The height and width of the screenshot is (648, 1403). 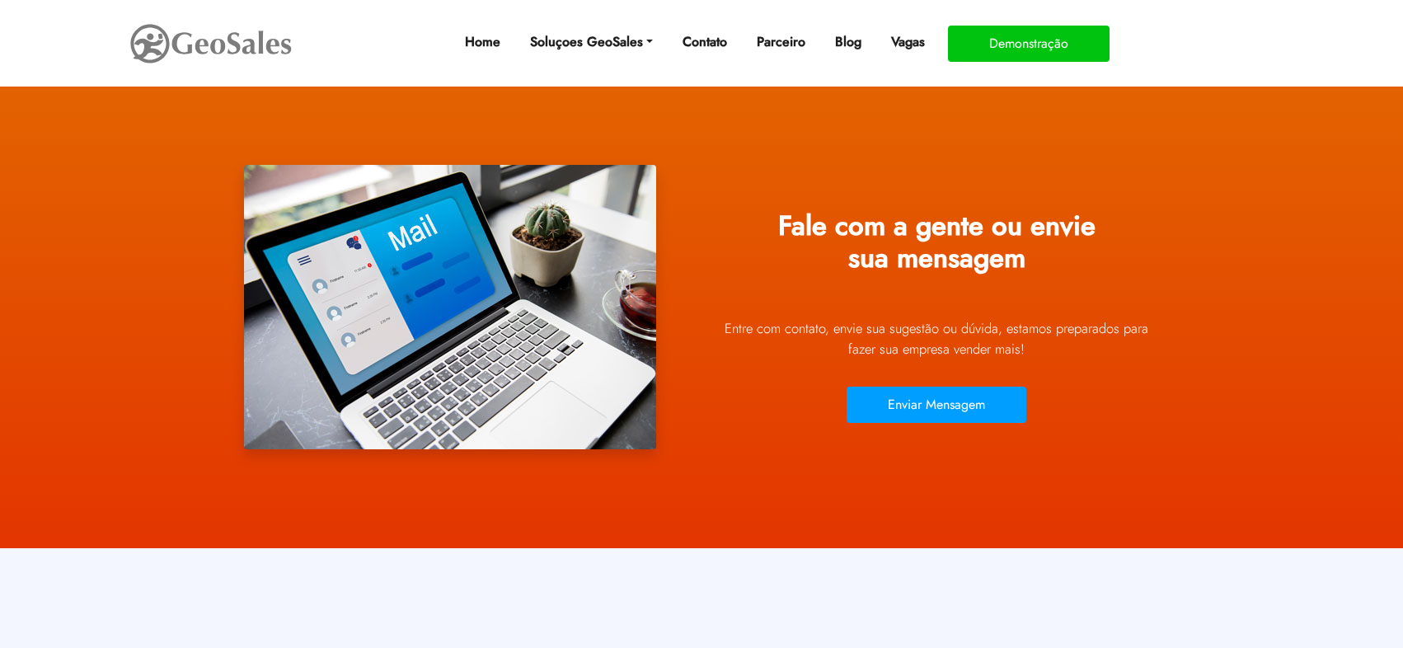 What do you see at coordinates (937, 339) in the screenshot?
I see `p: Entre com contato, envie sua sugestão ou dúvida, estamos preparados para fazer sua empresa vender...` at bounding box center [937, 339].